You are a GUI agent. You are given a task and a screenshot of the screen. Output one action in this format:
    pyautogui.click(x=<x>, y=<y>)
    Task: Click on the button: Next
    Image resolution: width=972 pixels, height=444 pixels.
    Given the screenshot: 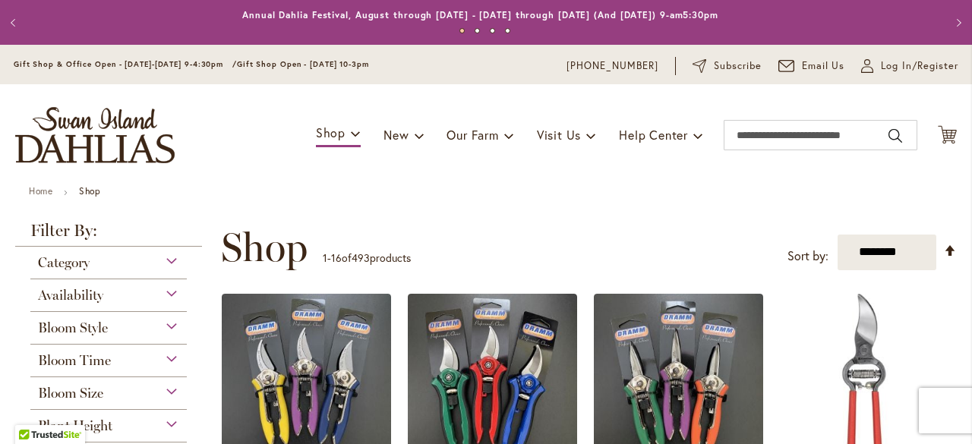 What is the action you would take?
    pyautogui.click(x=957, y=23)
    